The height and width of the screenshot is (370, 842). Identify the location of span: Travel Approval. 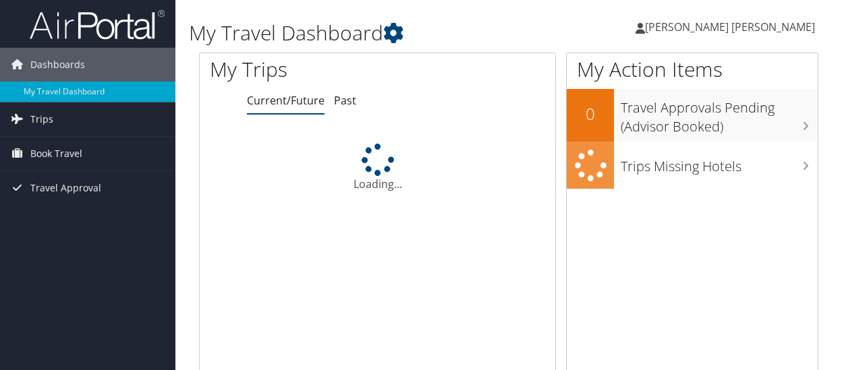
(65, 188).